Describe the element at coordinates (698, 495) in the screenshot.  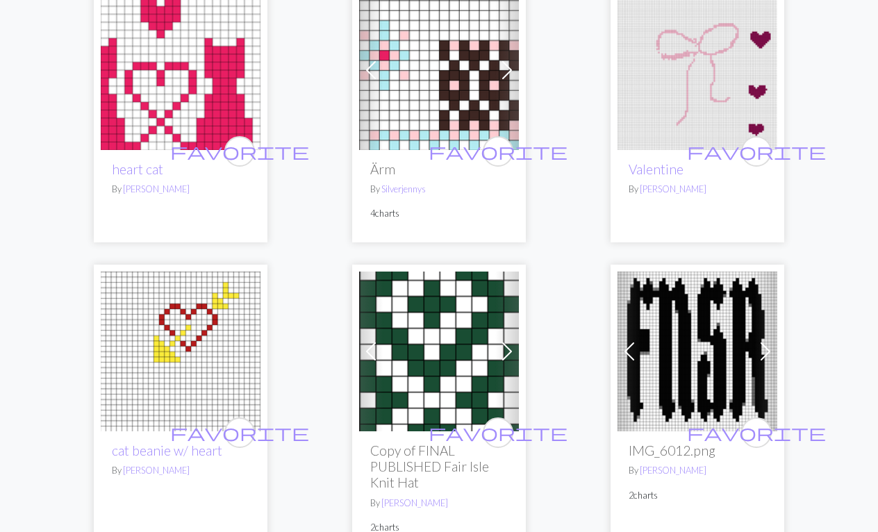
I see `p: 2 charts` at that location.